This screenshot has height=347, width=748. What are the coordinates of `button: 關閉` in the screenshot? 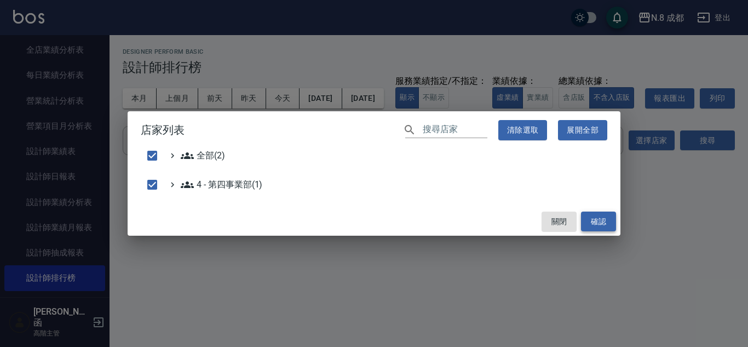 It's located at (559, 221).